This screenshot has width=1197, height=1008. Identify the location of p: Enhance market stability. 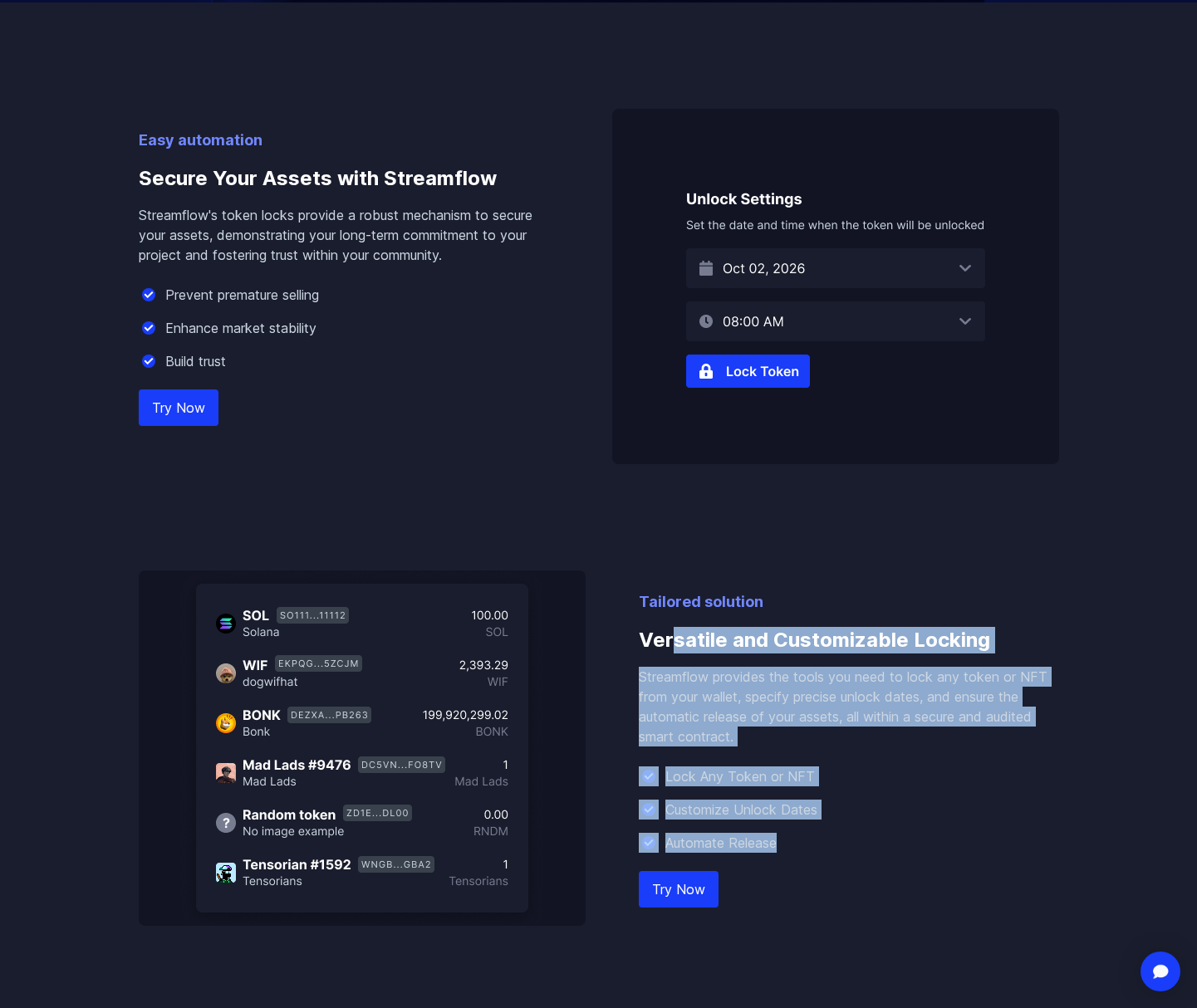
(241, 328).